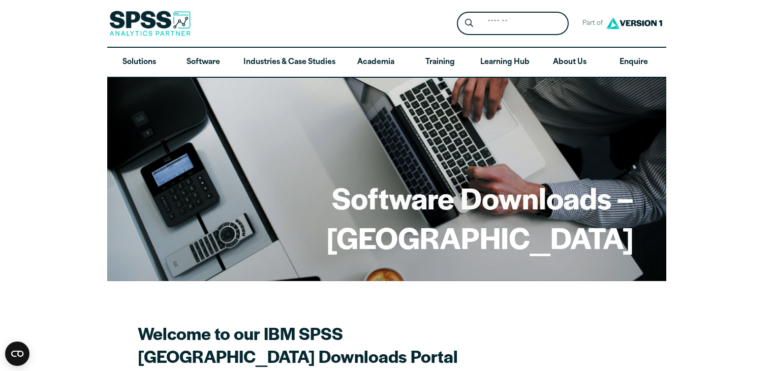 This screenshot has height=371, width=773. Describe the element at coordinates (150, 23) in the screenshot. I see `img: SPSS Analytics Partner` at that location.